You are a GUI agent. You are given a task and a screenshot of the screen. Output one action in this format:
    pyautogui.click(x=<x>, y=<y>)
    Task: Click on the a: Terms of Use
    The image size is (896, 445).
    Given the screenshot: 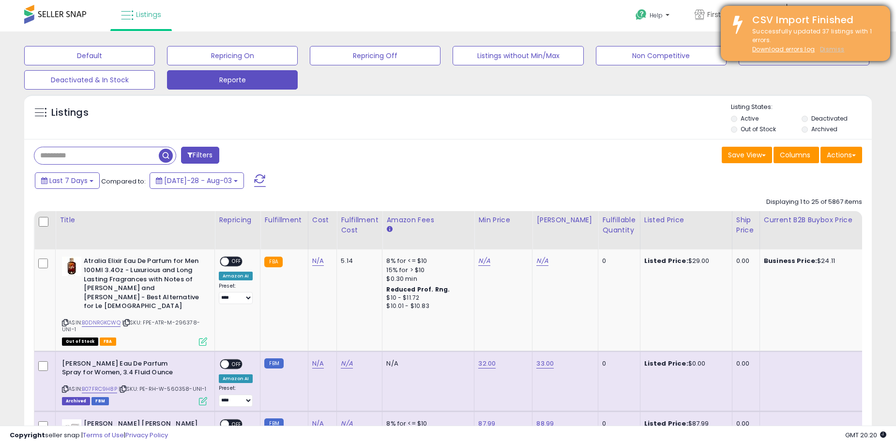 What is the action you would take?
    pyautogui.click(x=103, y=435)
    